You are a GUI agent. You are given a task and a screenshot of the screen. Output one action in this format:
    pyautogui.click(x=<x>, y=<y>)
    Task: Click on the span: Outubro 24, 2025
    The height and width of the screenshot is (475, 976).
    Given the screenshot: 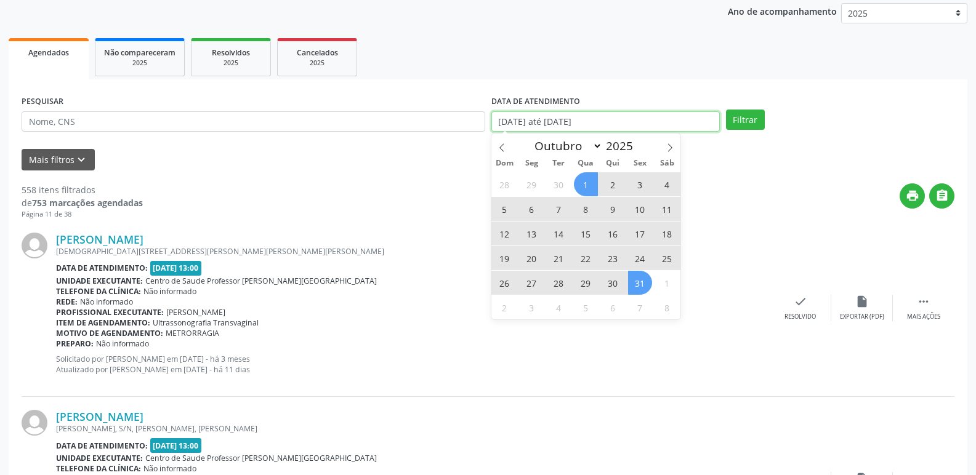 What is the action you would take?
    pyautogui.click(x=640, y=258)
    